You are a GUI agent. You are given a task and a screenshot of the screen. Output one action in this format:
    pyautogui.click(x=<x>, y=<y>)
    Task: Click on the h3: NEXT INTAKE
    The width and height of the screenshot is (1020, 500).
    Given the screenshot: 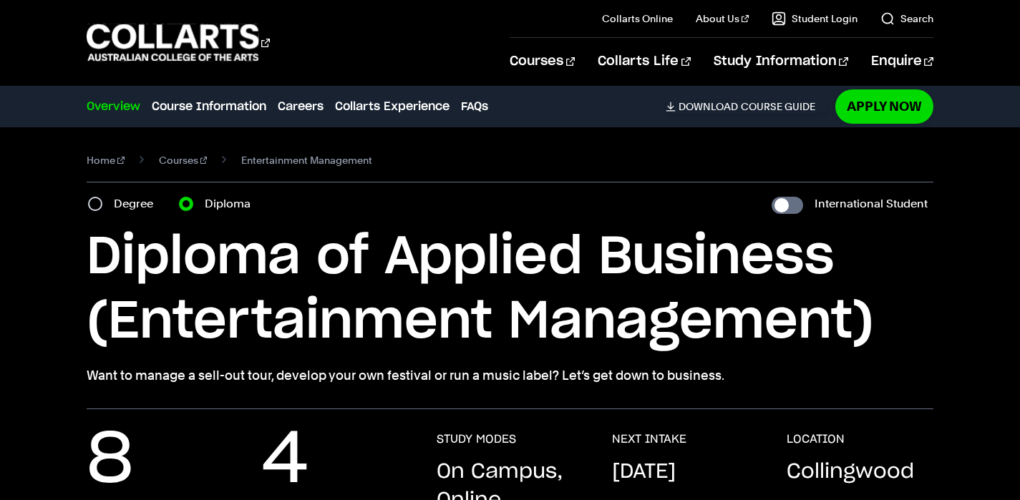 What is the action you would take?
    pyautogui.click(x=649, y=440)
    